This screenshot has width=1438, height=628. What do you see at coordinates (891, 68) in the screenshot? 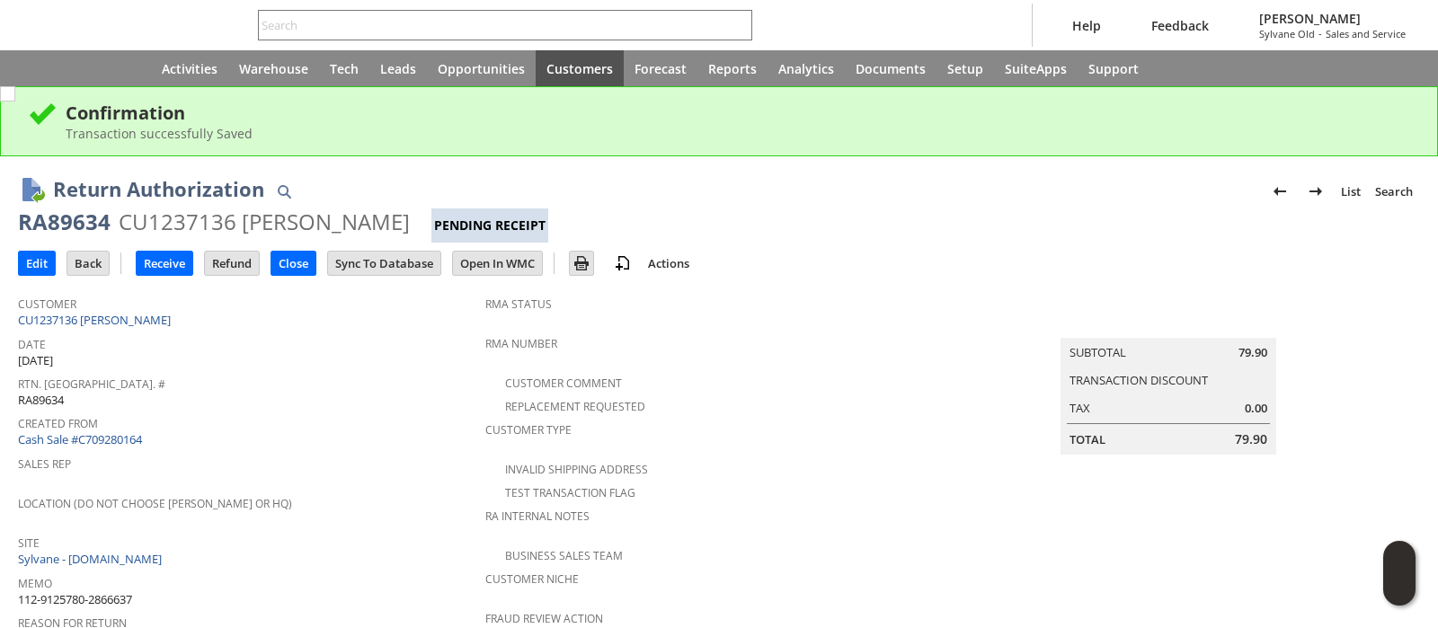
I see `span: Documents` at bounding box center [891, 68].